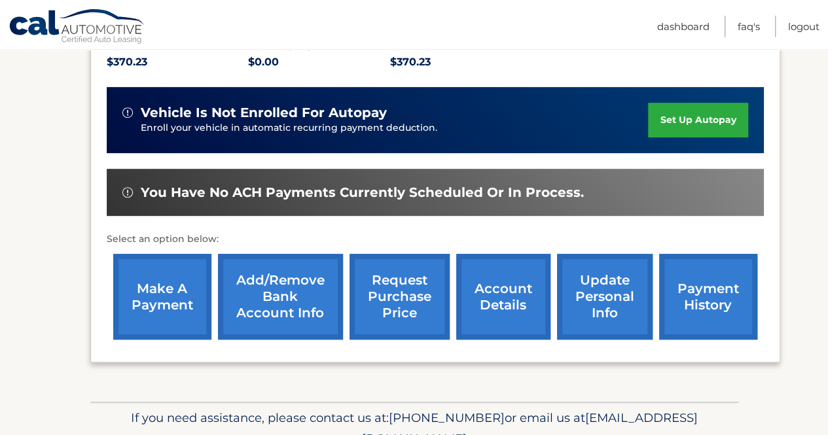 Image resolution: width=828 pixels, height=435 pixels. Describe the element at coordinates (362, 192) in the screenshot. I see `span: You have no ACH payments currently scheduled or in process.` at that location.